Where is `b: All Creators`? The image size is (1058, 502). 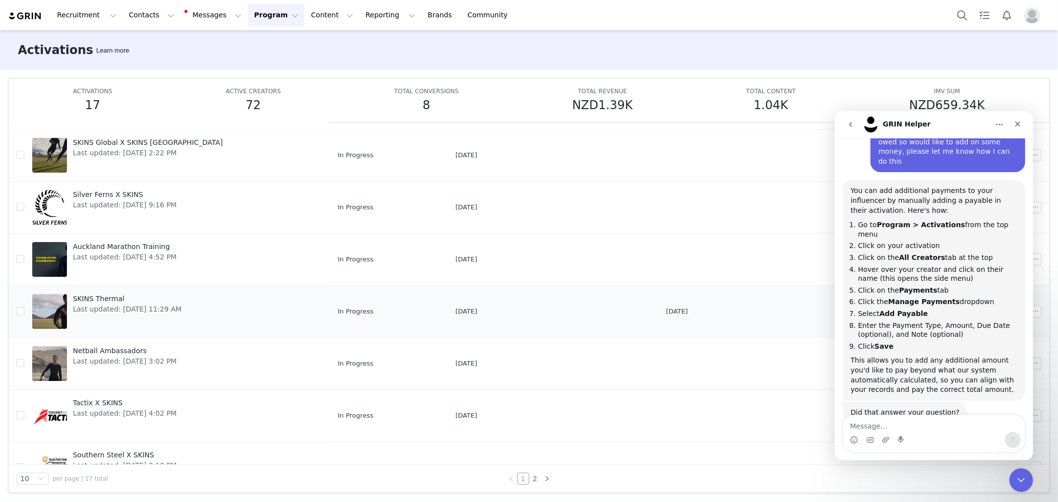
b: All Creators is located at coordinates (87, 146).